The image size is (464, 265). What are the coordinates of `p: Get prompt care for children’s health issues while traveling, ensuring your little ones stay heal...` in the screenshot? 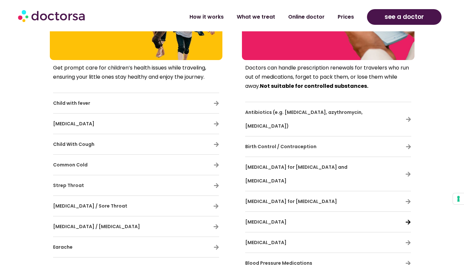 It's located at (136, 72).